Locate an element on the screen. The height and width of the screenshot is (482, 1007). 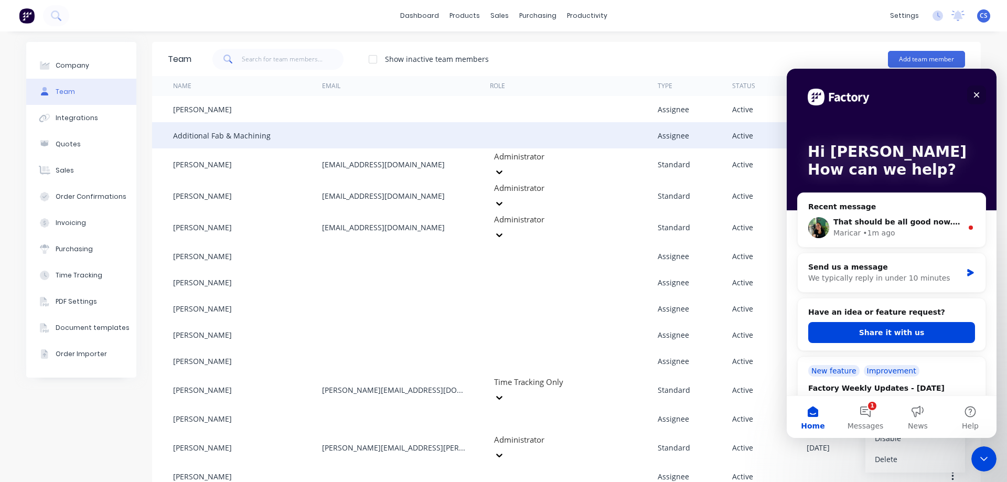
div: • 1m ago is located at coordinates (92, 164).